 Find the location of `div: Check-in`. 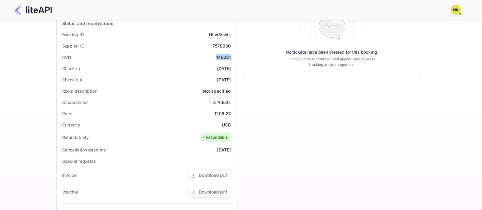

div: Check-in is located at coordinates (71, 68).